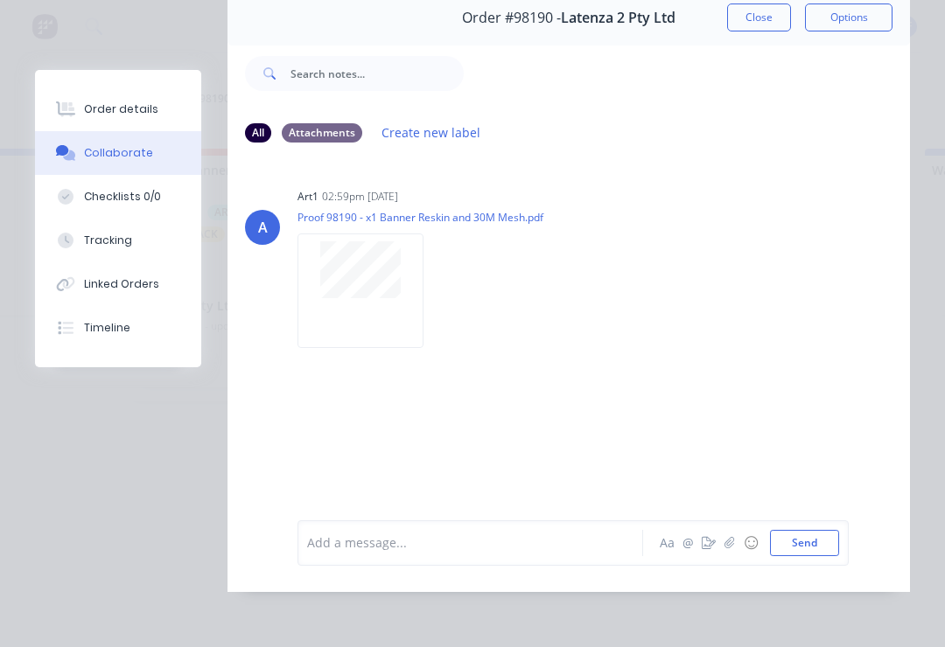 The height and width of the screenshot is (647, 945). I want to click on button: Close, so click(759, 17).